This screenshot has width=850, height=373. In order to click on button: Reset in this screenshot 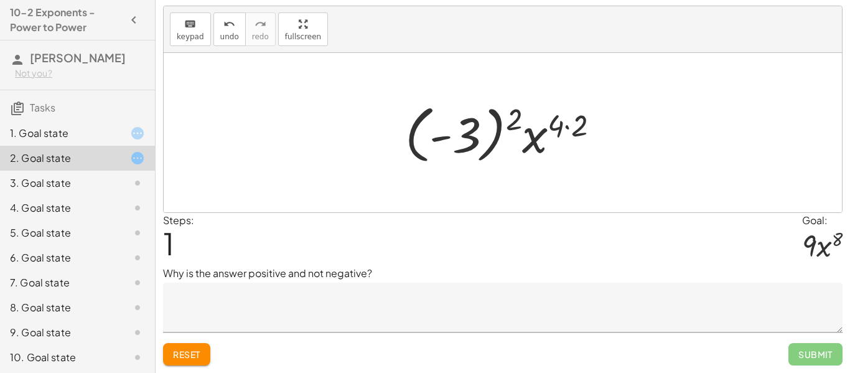, I will do `click(187, 354)`.